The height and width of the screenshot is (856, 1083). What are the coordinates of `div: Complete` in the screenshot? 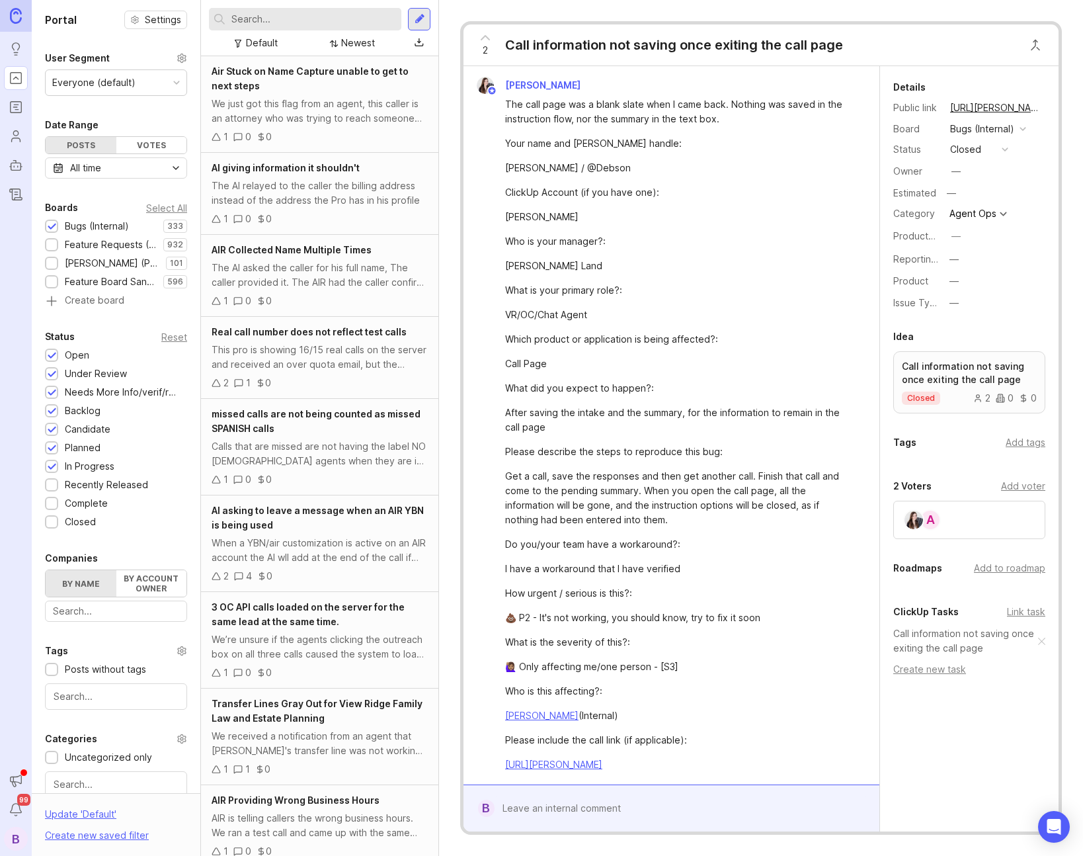 It's located at (86, 503).